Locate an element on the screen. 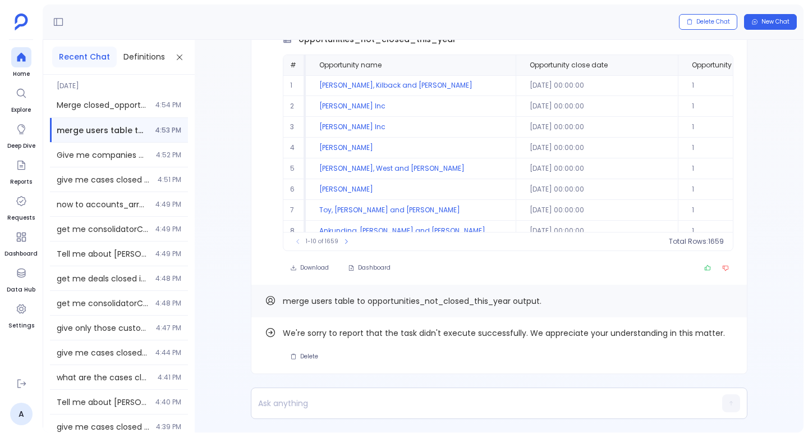  td: 7 is located at coordinates (295, 210).